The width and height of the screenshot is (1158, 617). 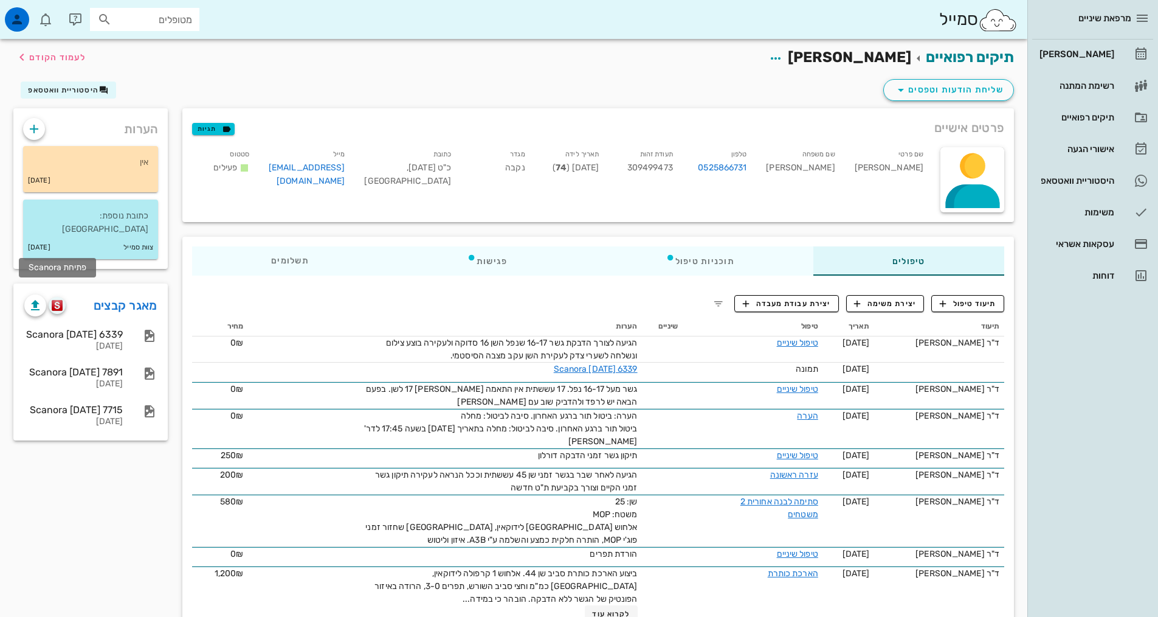 What do you see at coordinates (507, 481) in the screenshot?
I see `span: הגיעה לאחר שבר בגשר זמני שן 45 עששתית וככל הנראה לעקירה תיקון גשר זמני הקיים וצורך בקביעת ת"ט חדשה` at bounding box center [507, 481].